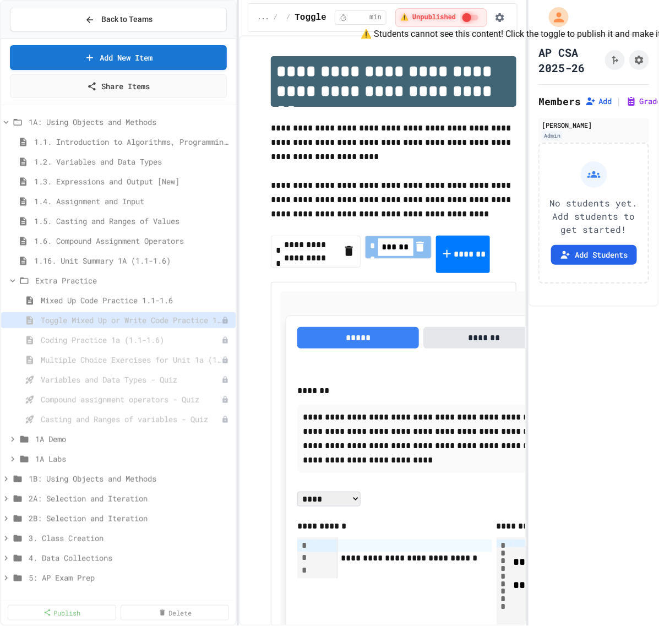 The height and width of the screenshot is (626, 659). I want to click on a: Add New Item, so click(118, 57).